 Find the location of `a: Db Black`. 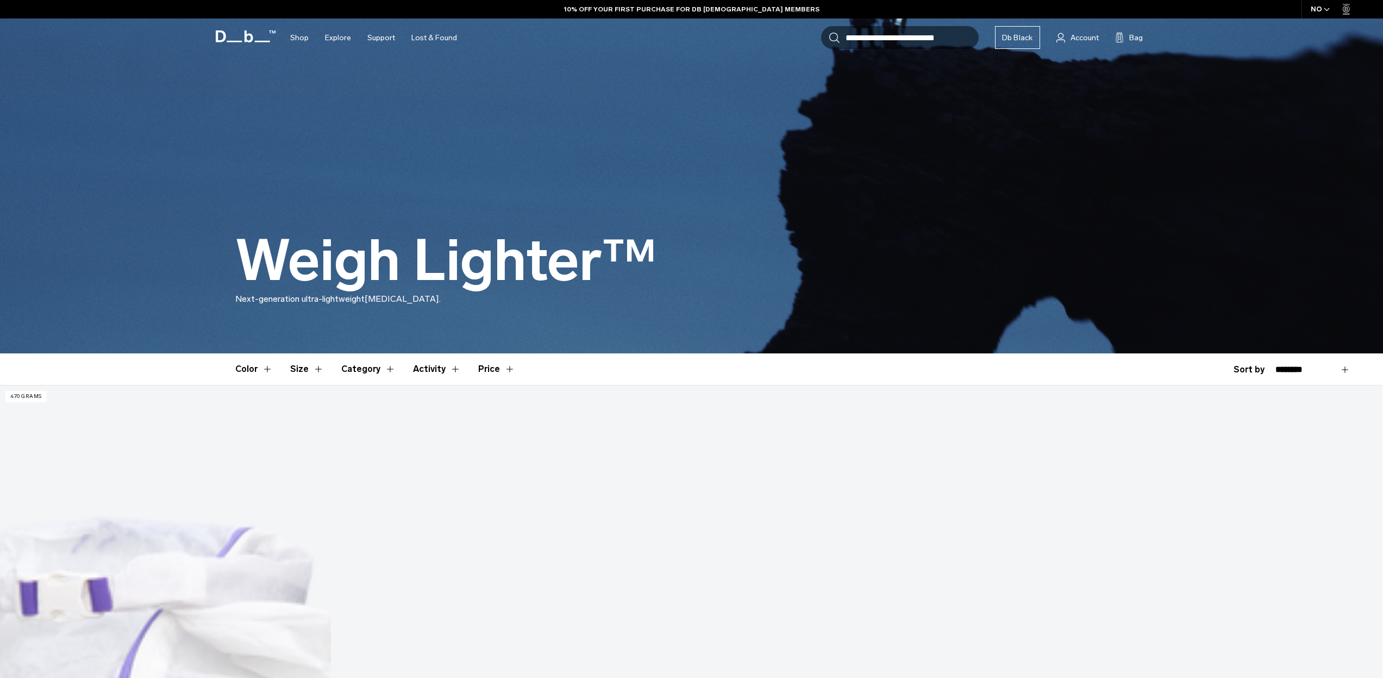

a: Db Black is located at coordinates (1017, 37).